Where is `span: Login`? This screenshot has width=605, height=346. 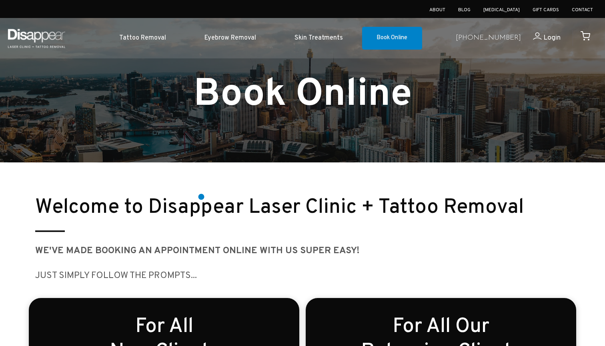 span: Login is located at coordinates (552, 38).